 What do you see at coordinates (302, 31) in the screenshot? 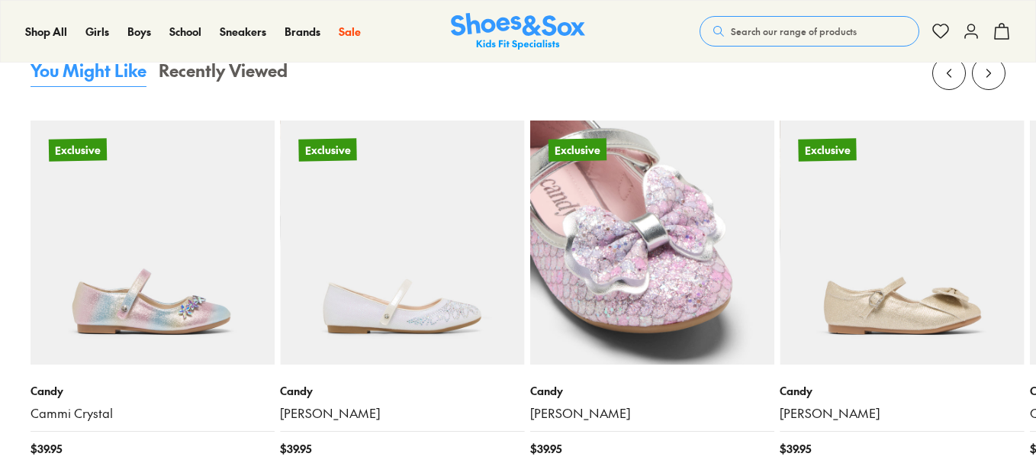
I see `a: Brands` at bounding box center [302, 31].